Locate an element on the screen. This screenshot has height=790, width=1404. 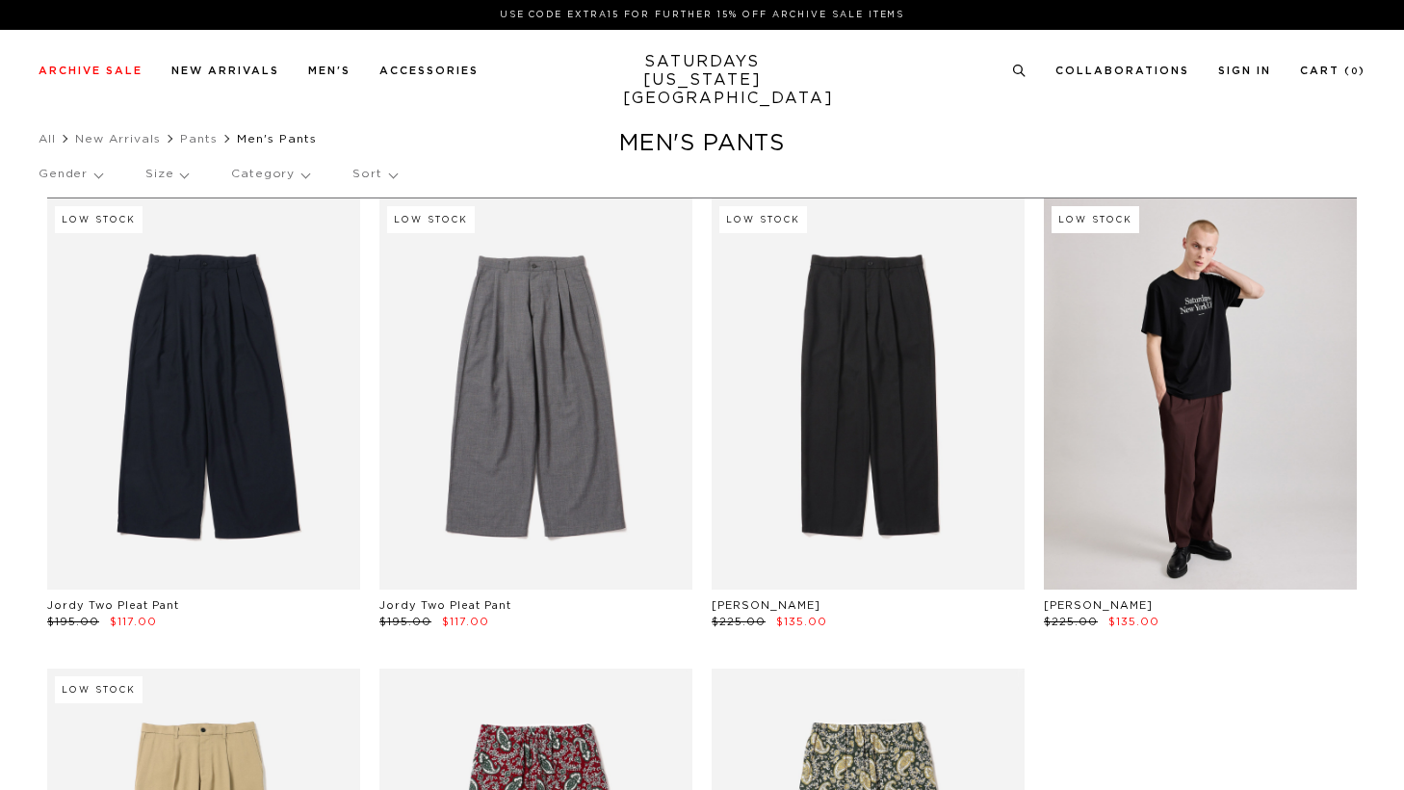
p: Use Code EXTRA15 for Further 15% Off Archive Sale Items is located at coordinates (702, 14).